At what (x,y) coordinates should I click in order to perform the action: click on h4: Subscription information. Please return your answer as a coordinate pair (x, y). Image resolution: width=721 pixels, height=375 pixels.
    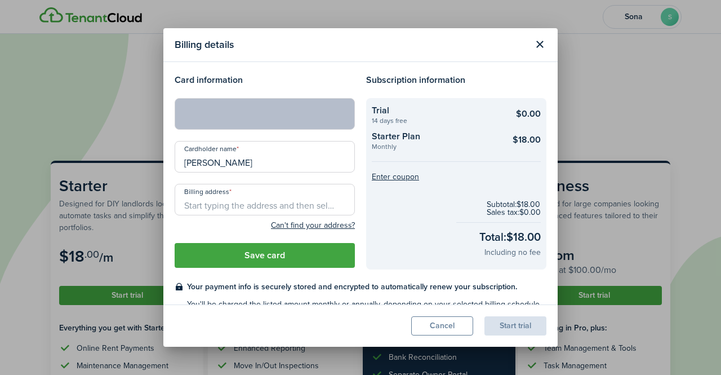
    Looking at the image, I should click on (457, 80).